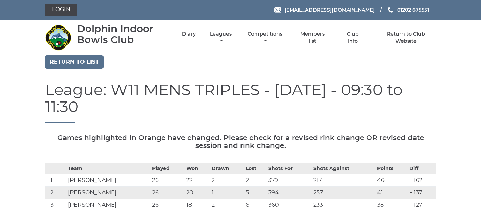  I want to click on td: 3, so click(56, 205).